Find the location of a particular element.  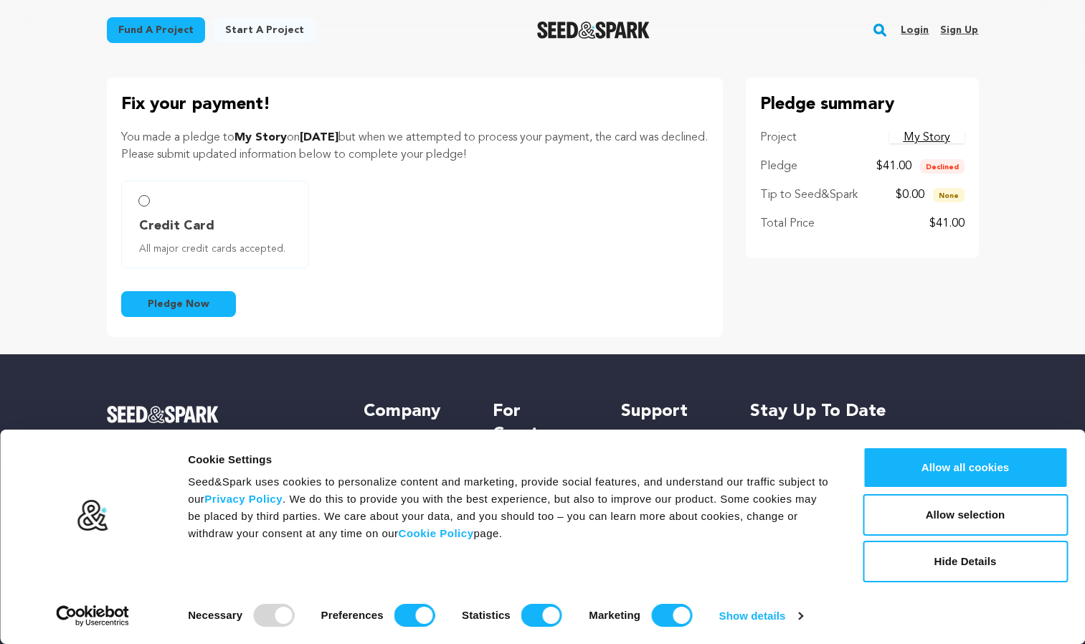

p: Fix your payment! is located at coordinates (414, 105).